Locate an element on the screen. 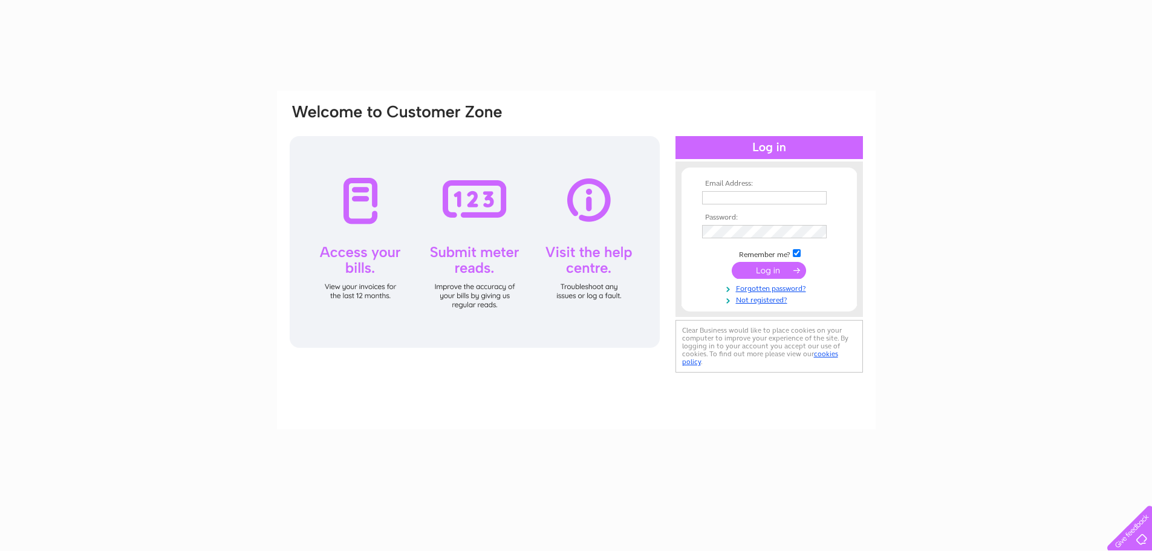 This screenshot has width=1152, height=551. th: Password: is located at coordinates (769, 218).